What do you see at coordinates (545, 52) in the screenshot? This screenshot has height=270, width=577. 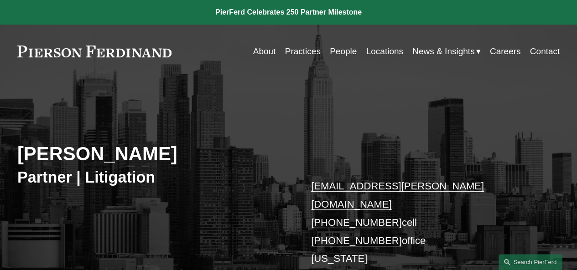 I see `a: Contact` at bounding box center [545, 52].